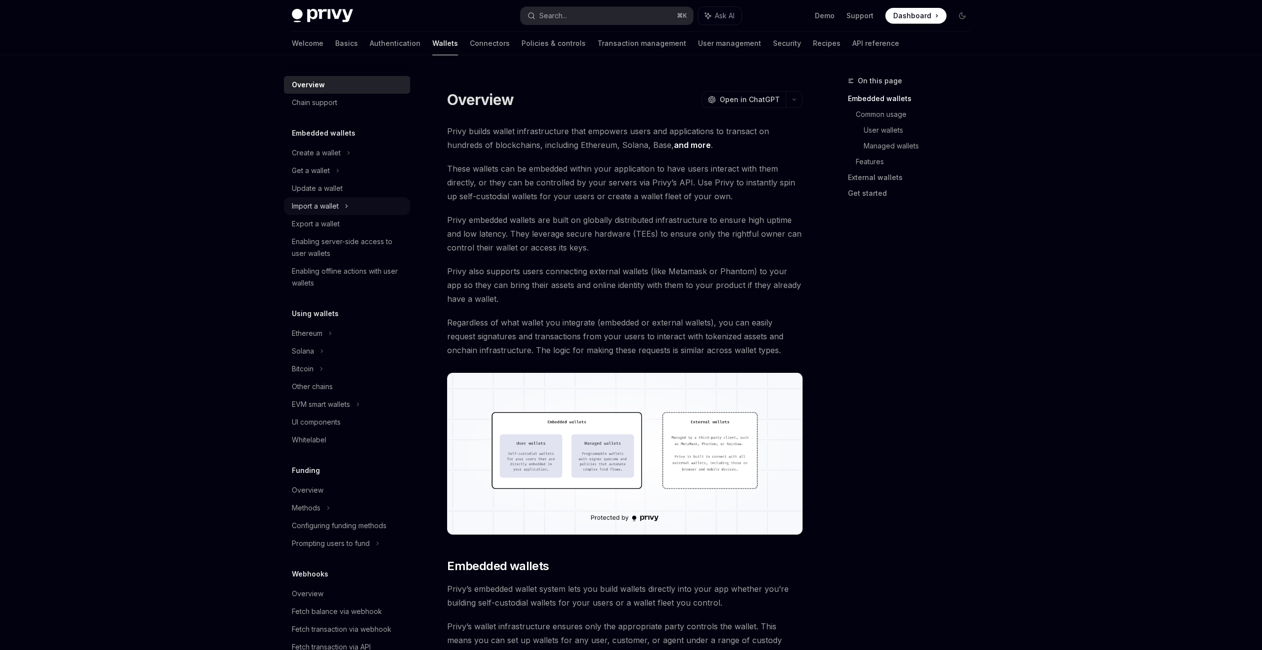  Describe the element at coordinates (322, 16) in the screenshot. I see `img: dark logo` at that location.